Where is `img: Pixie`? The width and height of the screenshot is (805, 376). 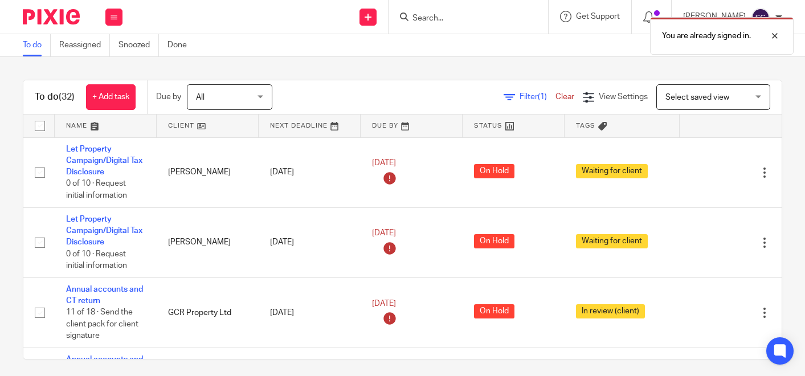
img: Pixie is located at coordinates (51, 17).